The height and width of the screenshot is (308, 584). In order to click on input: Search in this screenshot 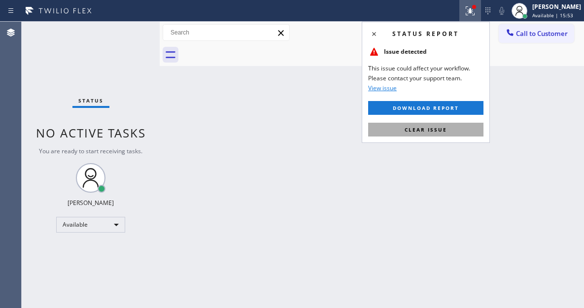, I will do `click(226, 33)`.